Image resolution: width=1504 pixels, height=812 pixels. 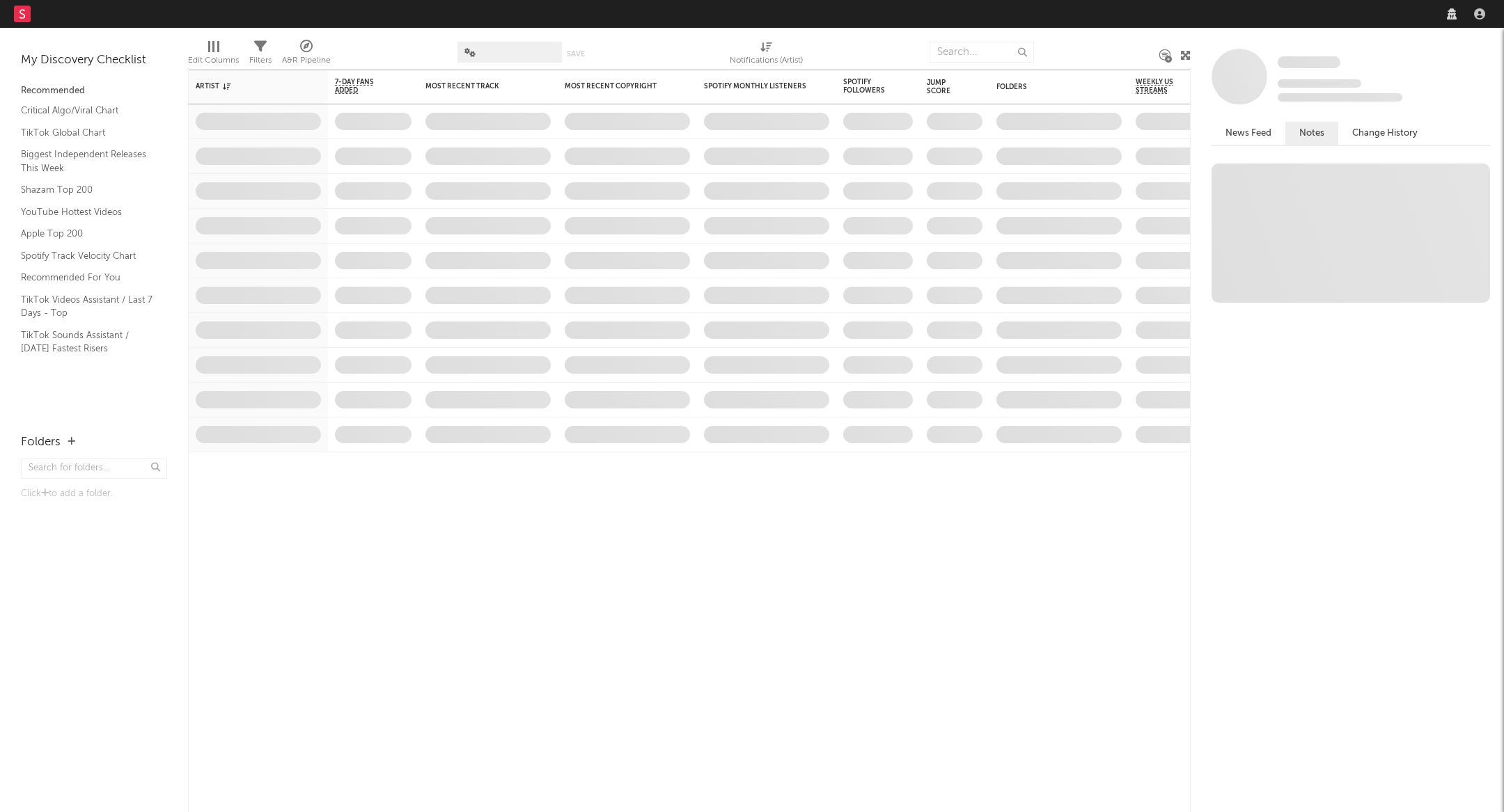 What do you see at coordinates (94, 61) in the screenshot?
I see `div: My Discovery Checklist` at bounding box center [94, 61].